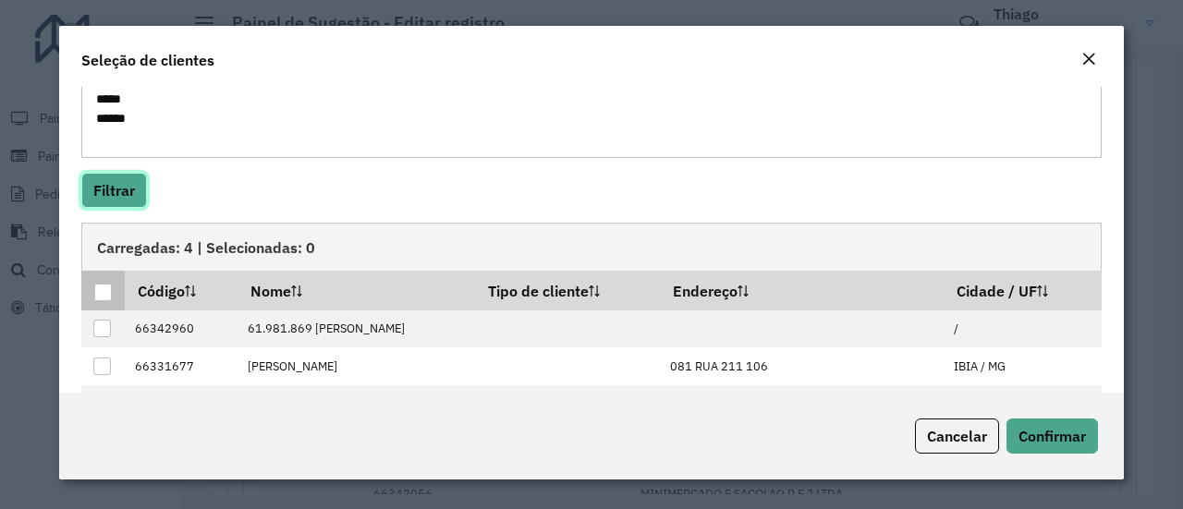  Describe the element at coordinates (1089, 59) in the screenshot. I see `em: Fechar` at that location.